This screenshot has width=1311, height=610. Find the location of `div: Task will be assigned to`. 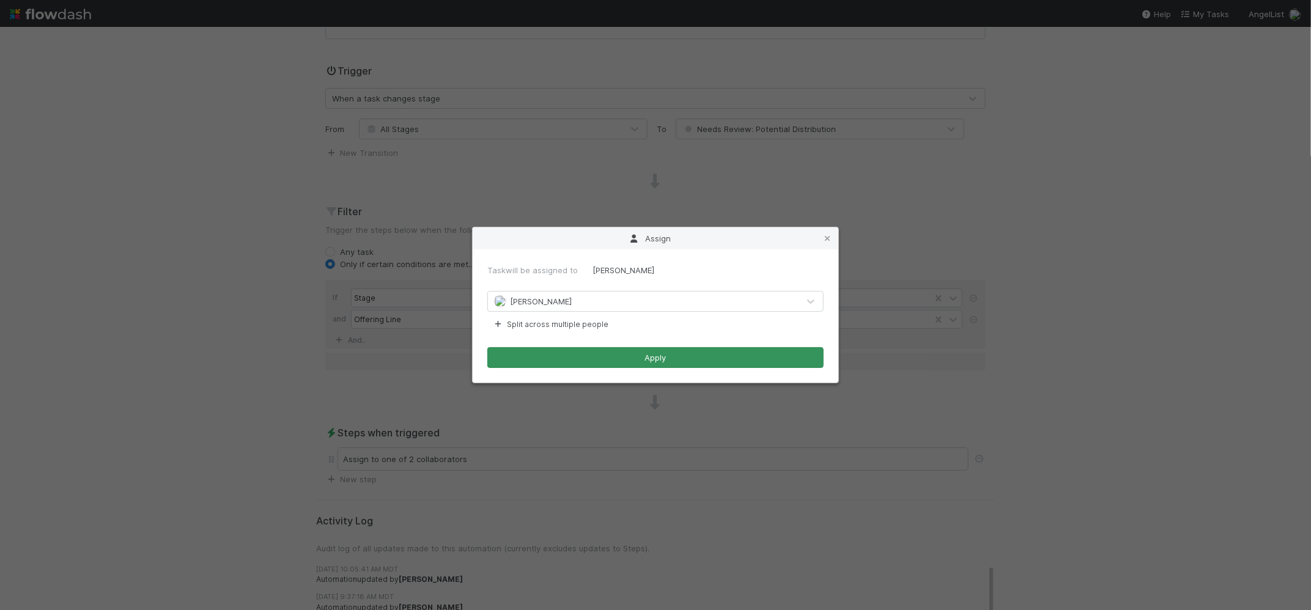

div: Task will be assigned to is located at coordinates (656, 270).